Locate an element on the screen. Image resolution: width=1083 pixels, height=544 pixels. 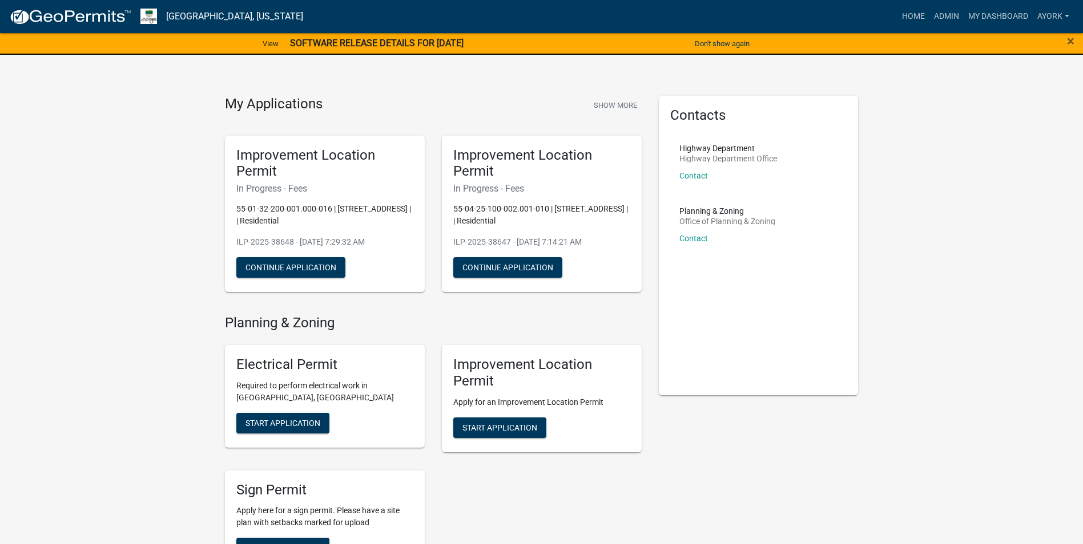
p: Highway Department Office is located at coordinates (728, 159).